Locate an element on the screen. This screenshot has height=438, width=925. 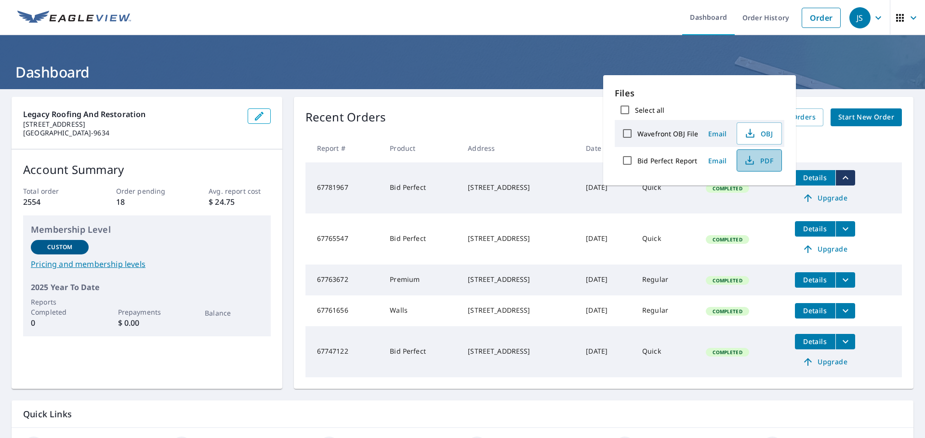
button: filesDropdownBtn-67763672 is located at coordinates (845, 280).